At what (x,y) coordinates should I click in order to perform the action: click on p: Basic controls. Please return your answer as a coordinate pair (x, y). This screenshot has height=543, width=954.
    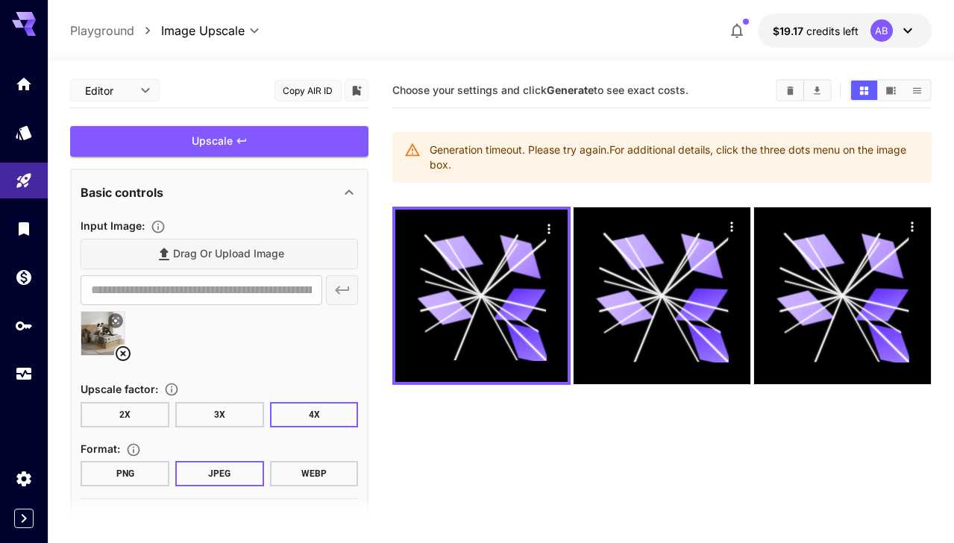
    Looking at the image, I should click on (122, 193).